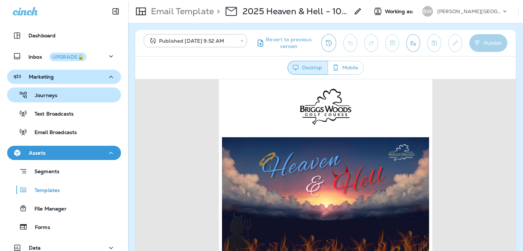  Describe the element at coordinates (400, 11) in the screenshot. I see `span: Working as:` at that location.